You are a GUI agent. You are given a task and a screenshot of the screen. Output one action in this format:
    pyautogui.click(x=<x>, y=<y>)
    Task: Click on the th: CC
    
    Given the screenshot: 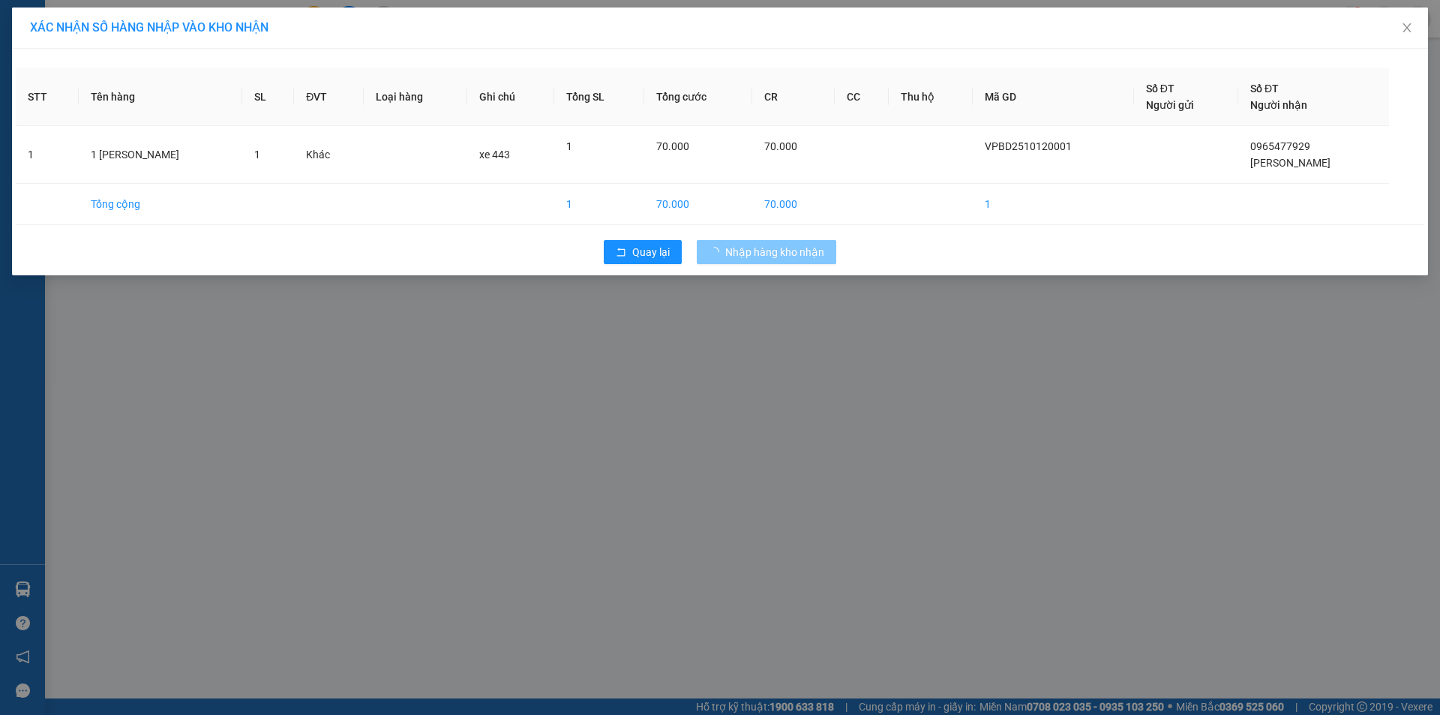 What is the action you would take?
    pyautogui.click(x=862, y=97)
    